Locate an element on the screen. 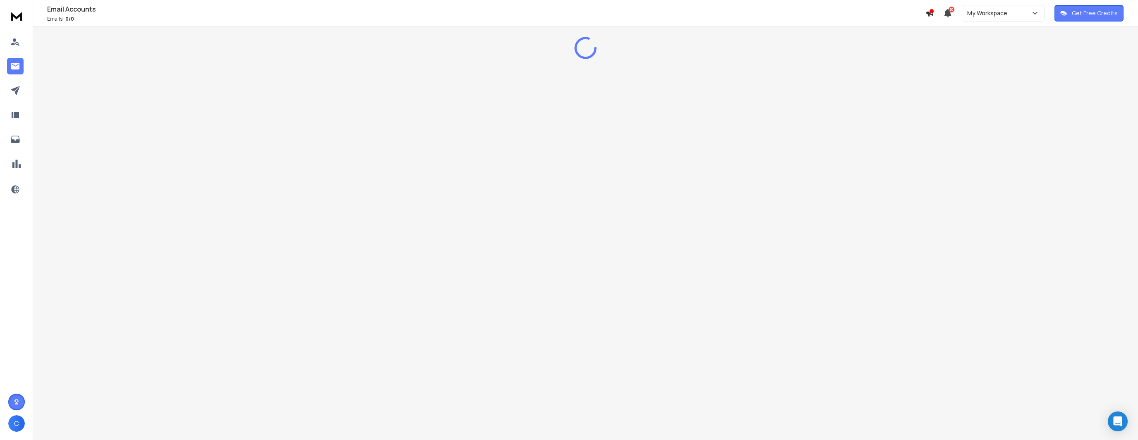 This screenshot has width=1138, height=440. div: Open Intercom Messenger is located at coordinates (1118, 422).